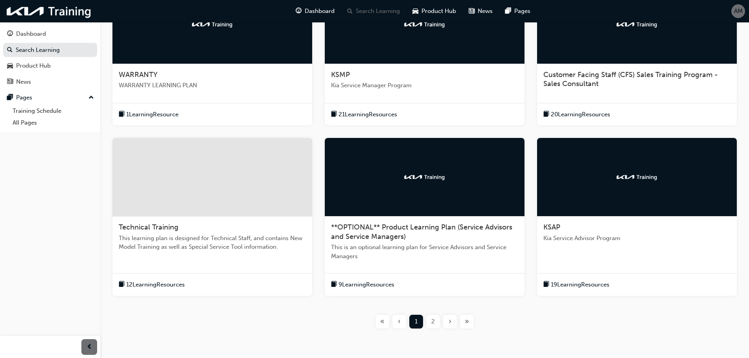 This screenshot has width=749, height=358. Describe the element at coordinates (424, 85) in the screenshot. I see `span: Kia Service Manager Program` at that location.